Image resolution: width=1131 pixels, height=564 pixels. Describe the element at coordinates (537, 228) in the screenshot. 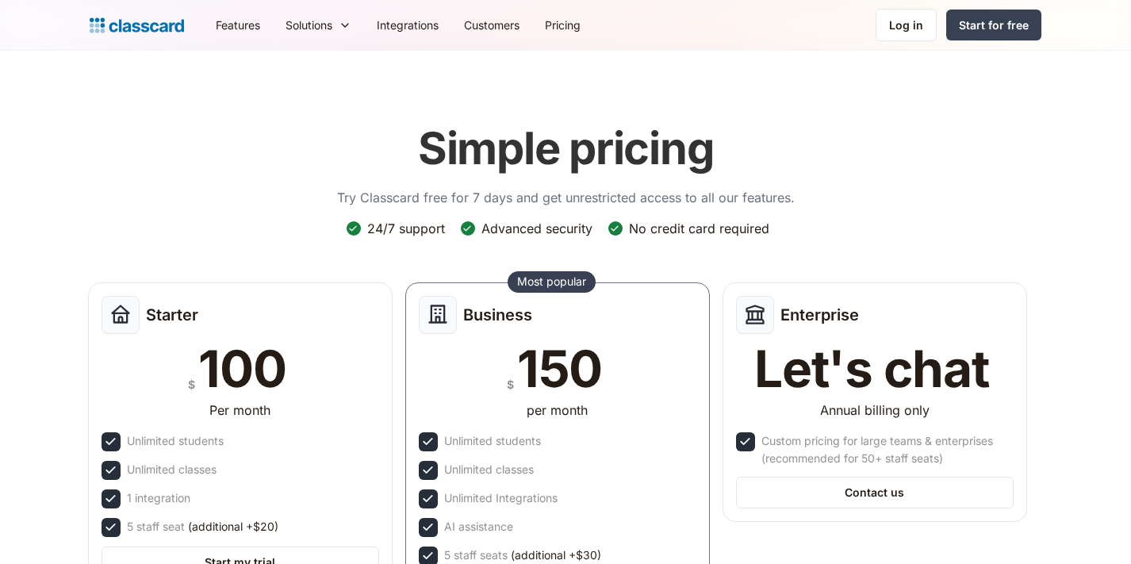

I see `div: Advanced security` at that location.